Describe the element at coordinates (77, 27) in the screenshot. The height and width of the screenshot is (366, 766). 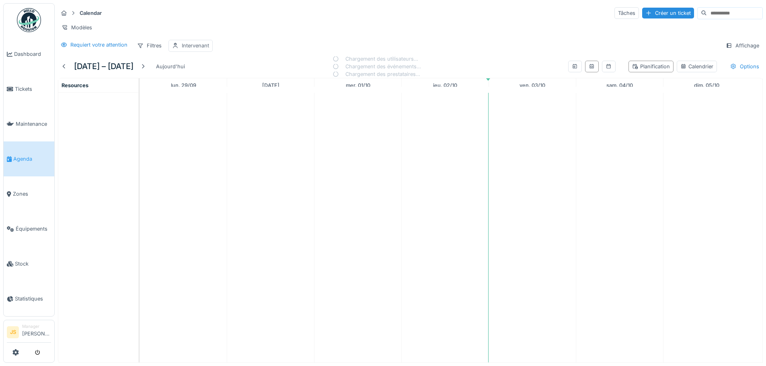
I see `div: Modèles` at that location.